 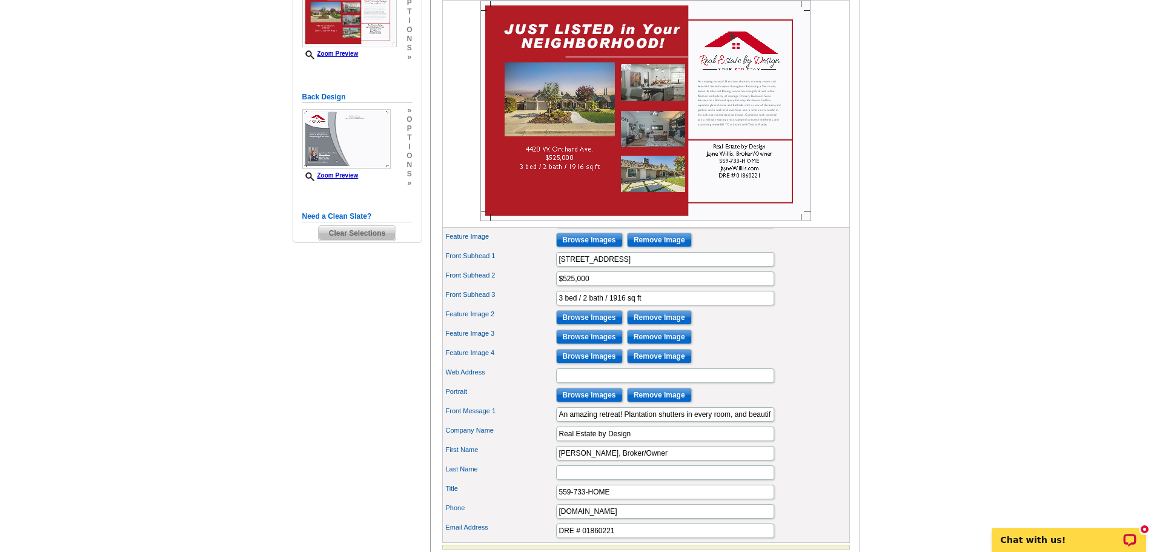 What do you see at coordinates (500, 314) in the screenshot?
I see `label: Feature Image 2` at bounding box center [500, 314].